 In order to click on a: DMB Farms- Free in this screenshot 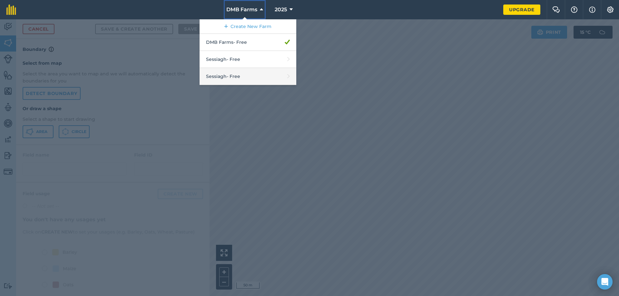, I will do `click(248, 42)`.